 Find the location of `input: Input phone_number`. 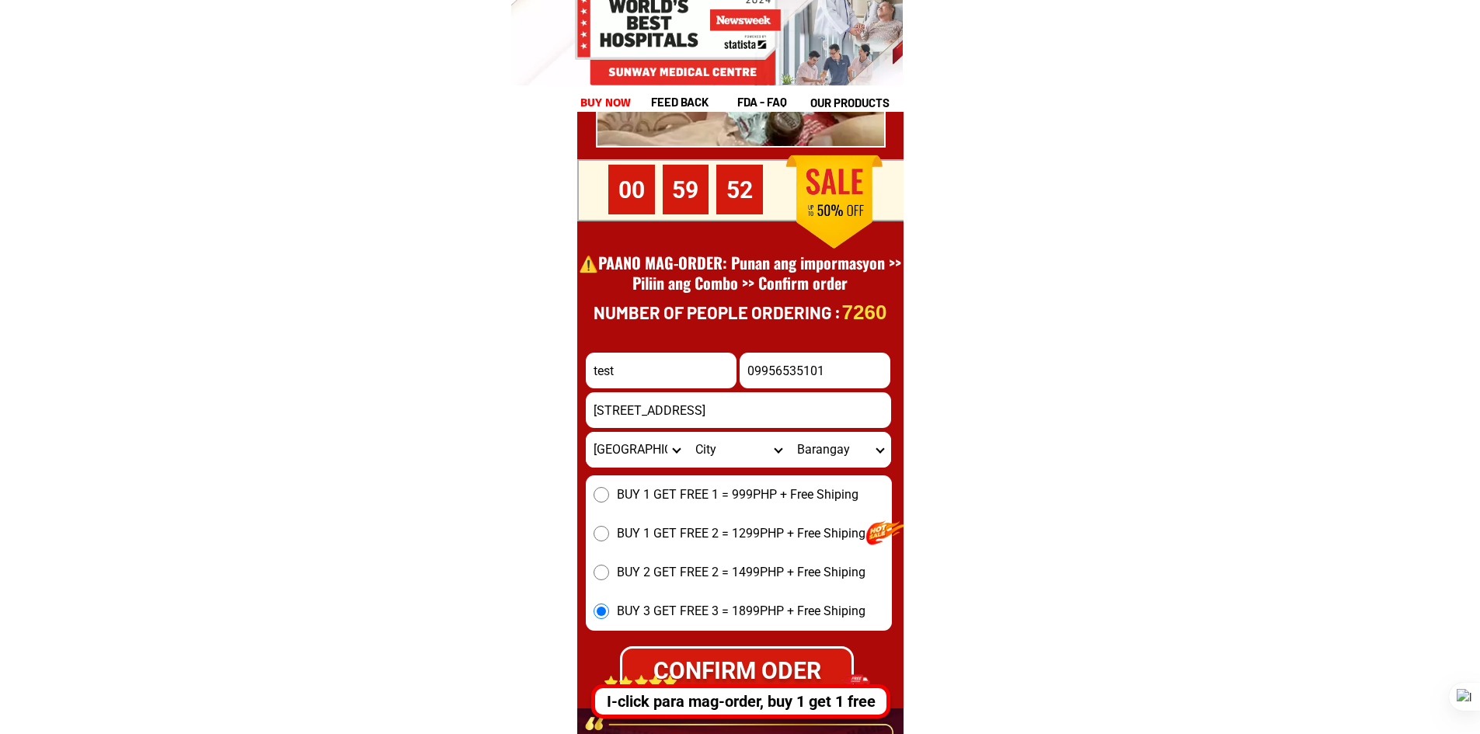

input: Input phone_number is located at coordinates (815, 371).